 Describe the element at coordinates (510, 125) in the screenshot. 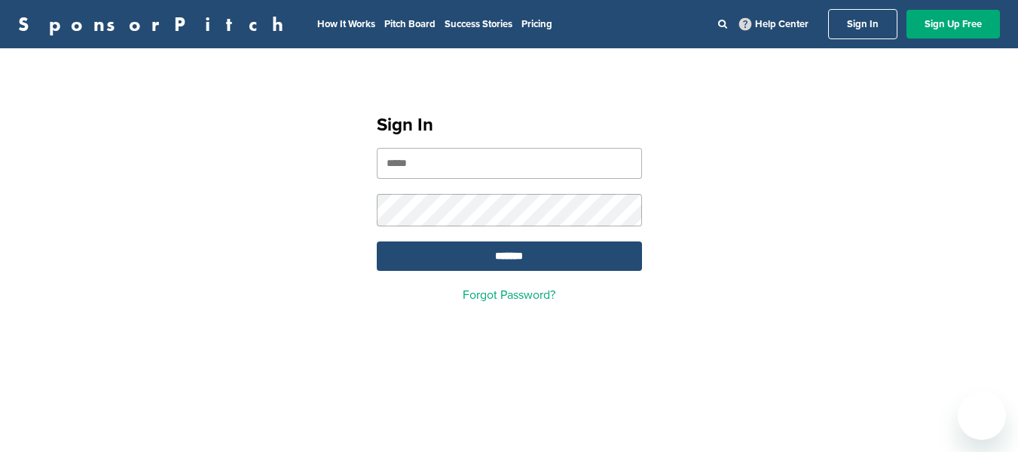

I see `h1: Sign In` at that location.